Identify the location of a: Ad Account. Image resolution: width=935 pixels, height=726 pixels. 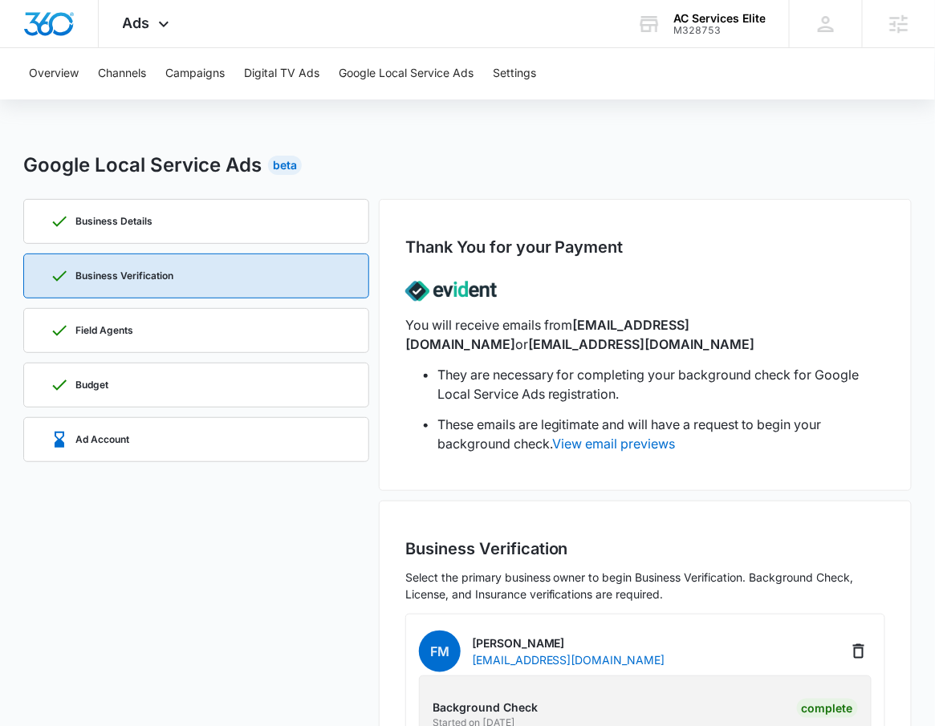
(196, 440).